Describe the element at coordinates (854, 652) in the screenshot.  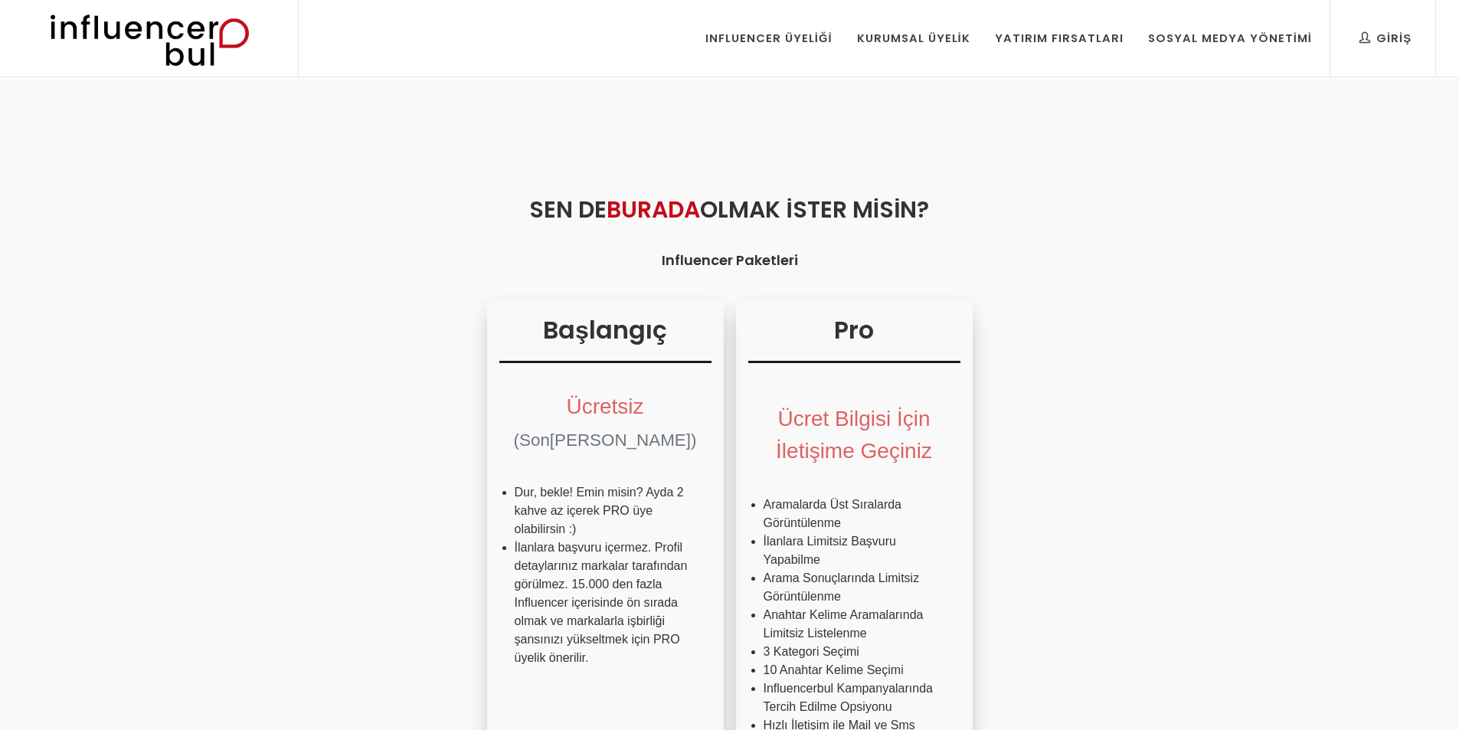
I see `li: 3 Kategori Seçimi` at that location.